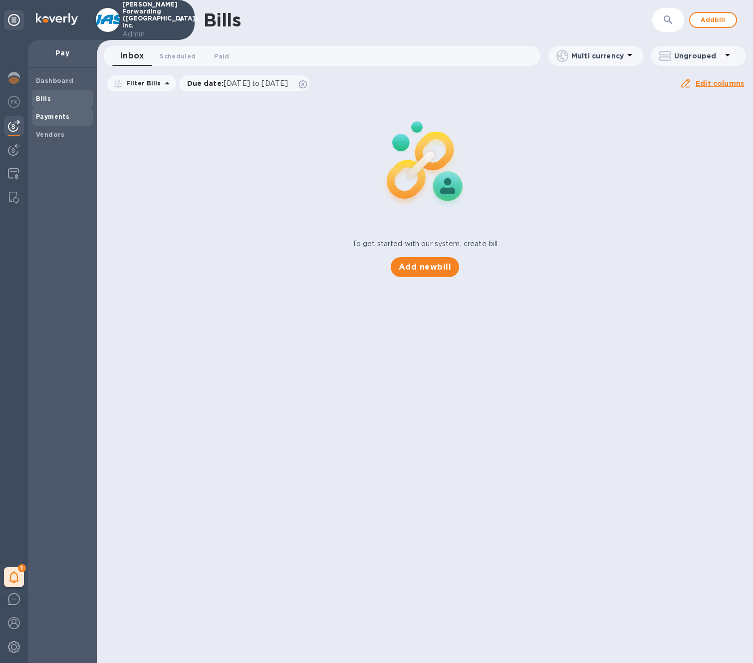 The image size is (753, 663). Describe the element at coordinates (597, 56) in the screenshot. I see `p: Multi currency` at that location.